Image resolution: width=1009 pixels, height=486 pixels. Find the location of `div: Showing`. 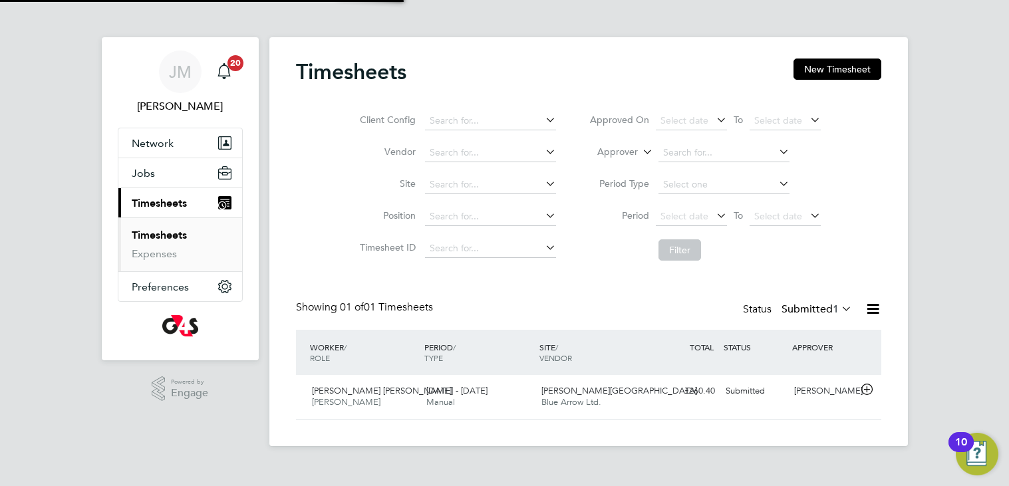

div: Showing is located at coordinates (366, 307).